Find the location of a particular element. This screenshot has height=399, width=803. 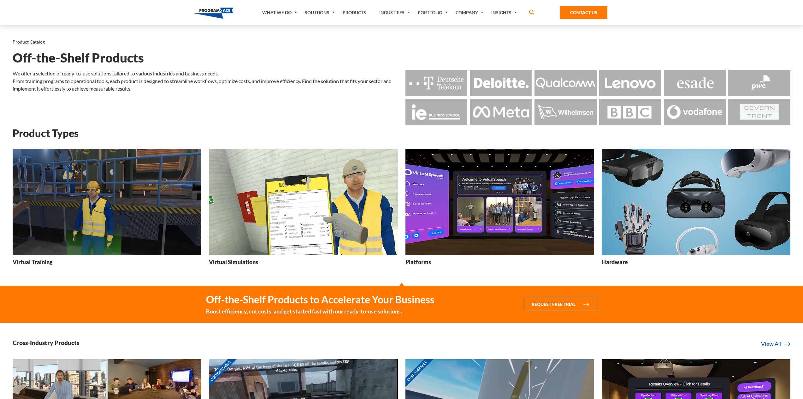

h3: Virtual Training is located at coordinates (32, 262).